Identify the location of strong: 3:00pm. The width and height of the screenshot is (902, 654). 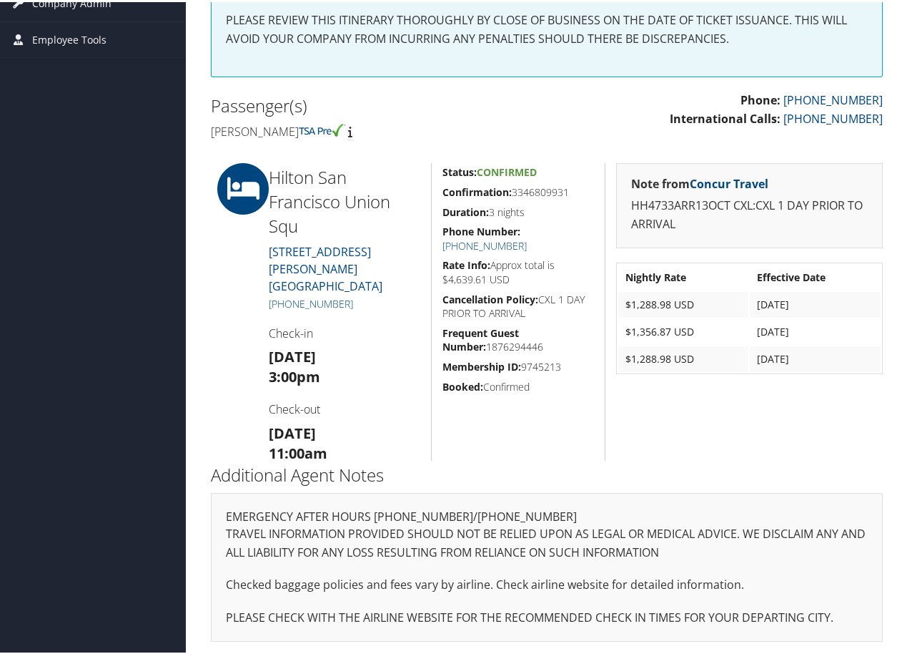
(295, 374).